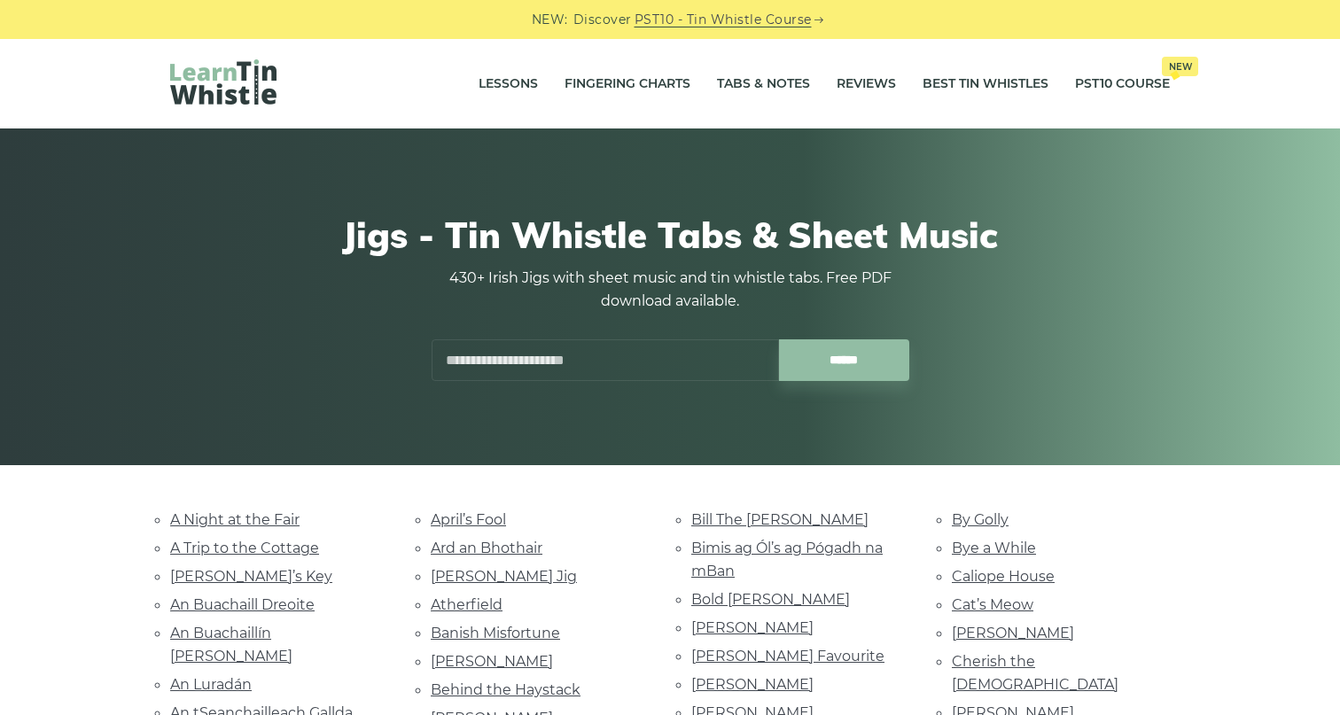 The image size is (1340, 715). Describe the element at coordinates (211, 684) in the screenshot. I see `a: An Luradán` at that location.